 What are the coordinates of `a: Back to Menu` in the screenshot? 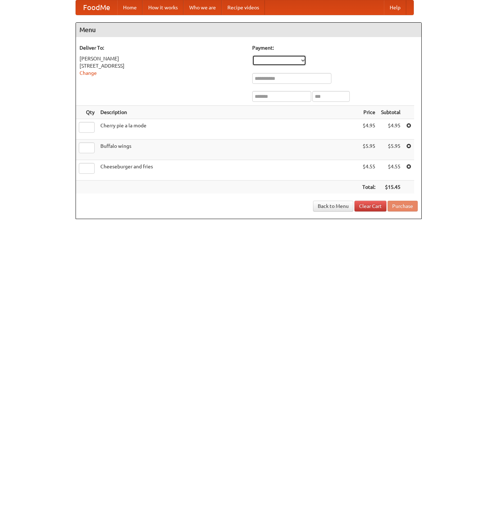 It's located at (333, 206).